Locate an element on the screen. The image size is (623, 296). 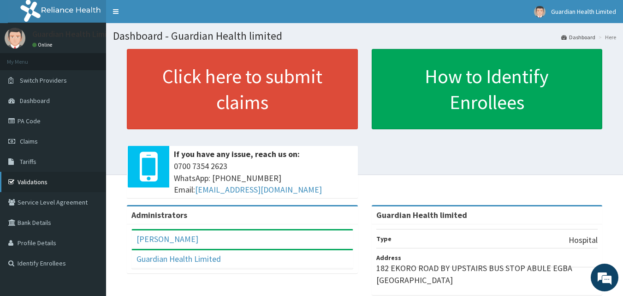
span: Switch Providers is located at coordinates (43, 80).